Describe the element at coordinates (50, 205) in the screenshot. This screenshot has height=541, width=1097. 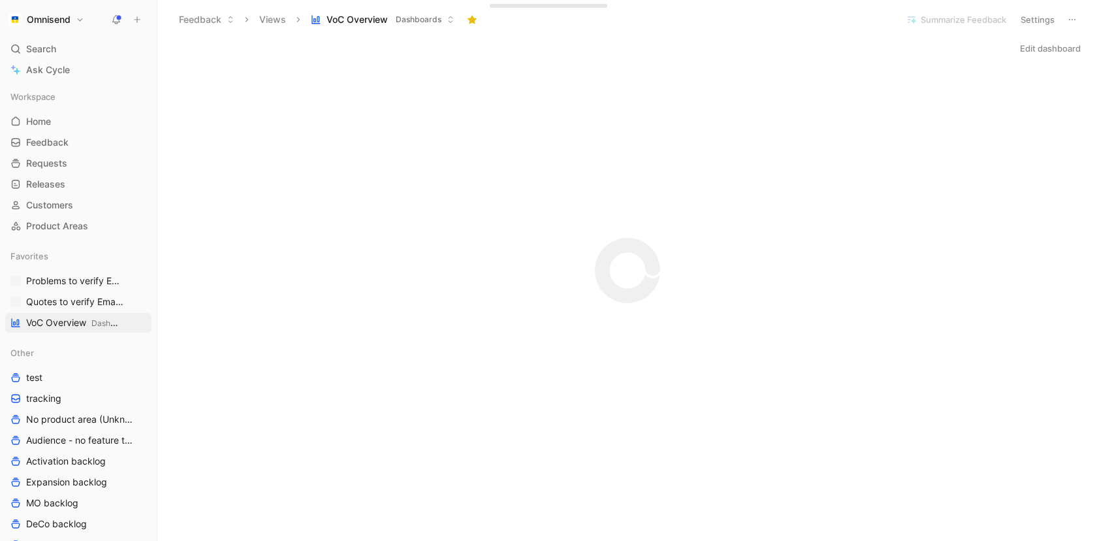
I see `span: Customers` at that location.